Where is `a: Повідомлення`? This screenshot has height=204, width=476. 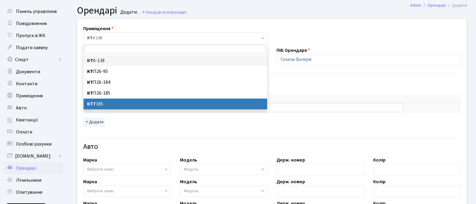
a: Повідомлення is located at coordinates (33, 24).